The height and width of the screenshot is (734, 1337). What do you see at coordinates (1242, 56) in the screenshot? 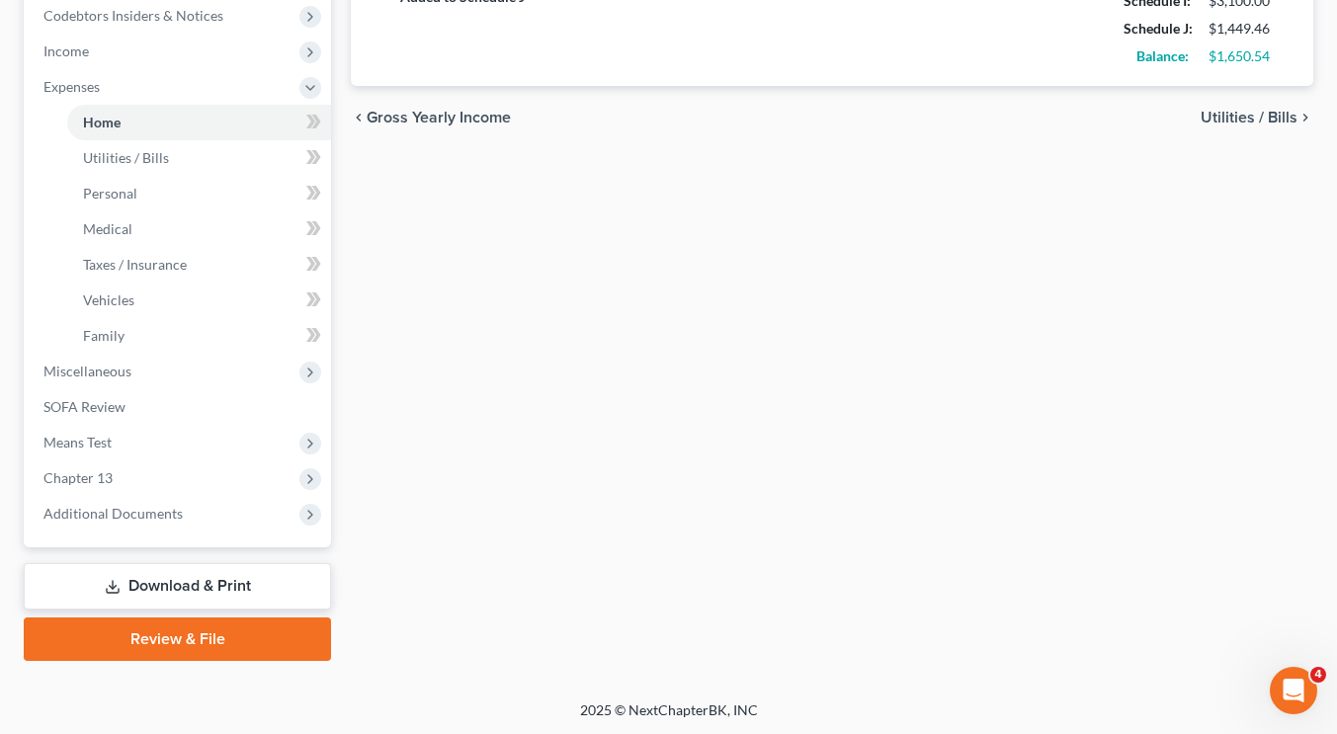
I see `div: $1,650.54` at bounding box center [1242, 56].